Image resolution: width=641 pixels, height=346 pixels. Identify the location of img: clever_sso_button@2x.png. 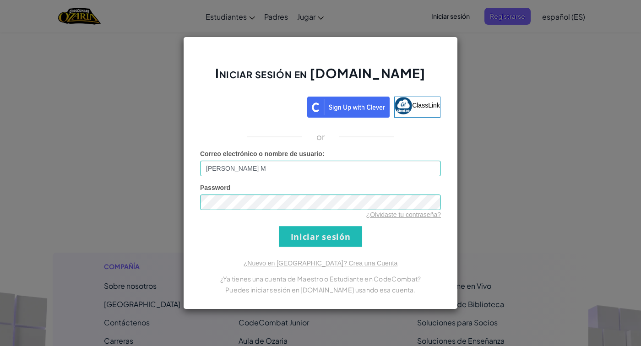
(348, 107).